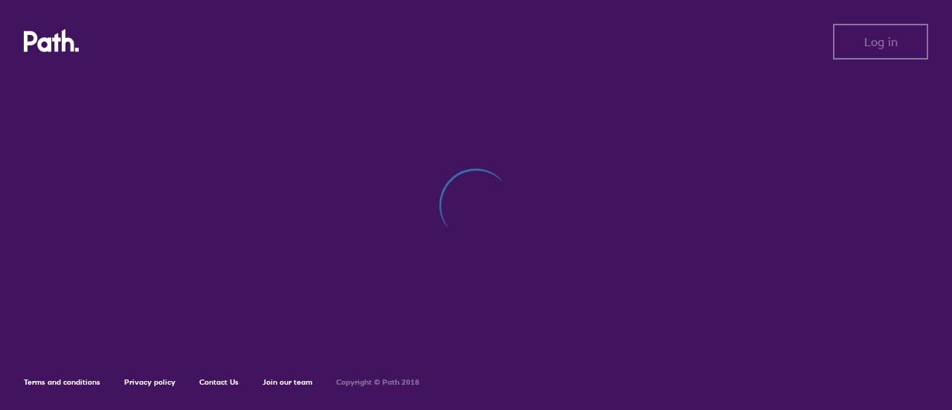 Image resolution: width=952 pixels, height=410 pixels. I want to click on a: Join our team, so click(287, 382).